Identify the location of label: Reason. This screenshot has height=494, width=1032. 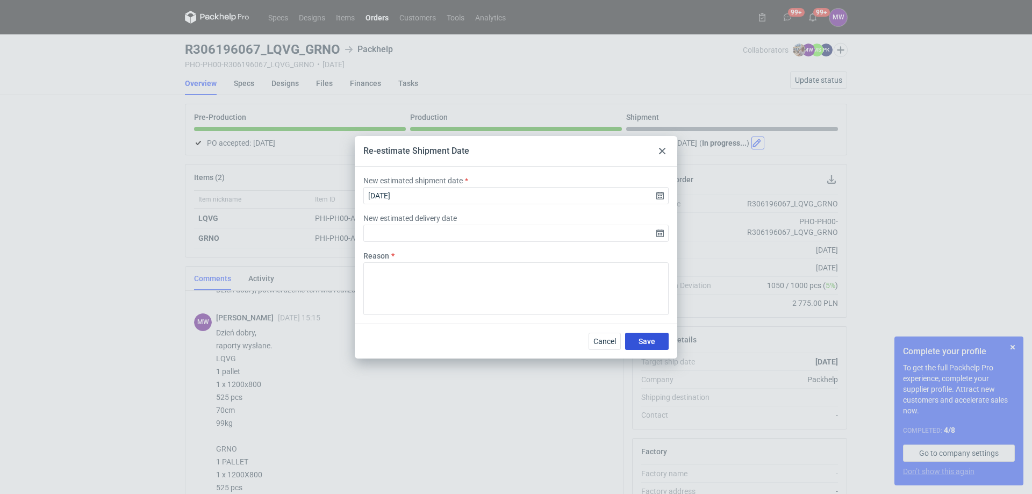
(376, 256).